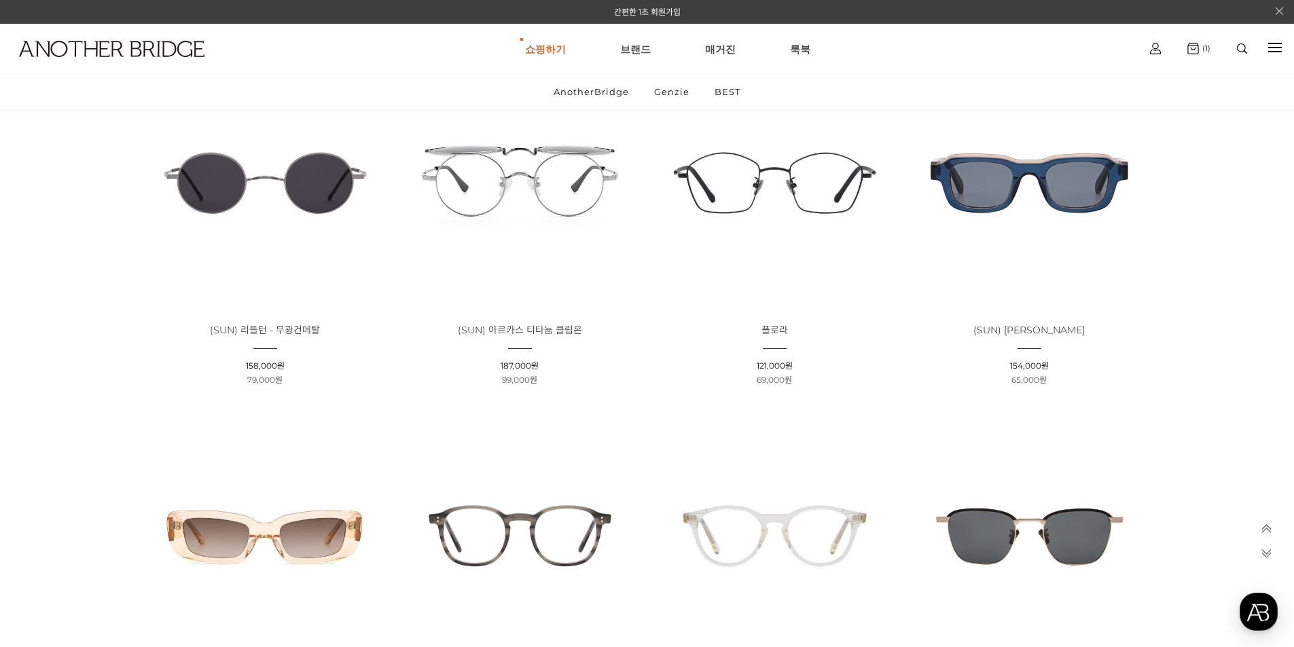  Describe the element at coordinates (800, 49) in the screenshot. I see `a: 룩북` at that location.